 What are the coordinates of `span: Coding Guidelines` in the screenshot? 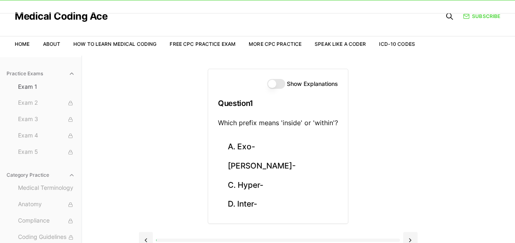 It's located at (46, 237).